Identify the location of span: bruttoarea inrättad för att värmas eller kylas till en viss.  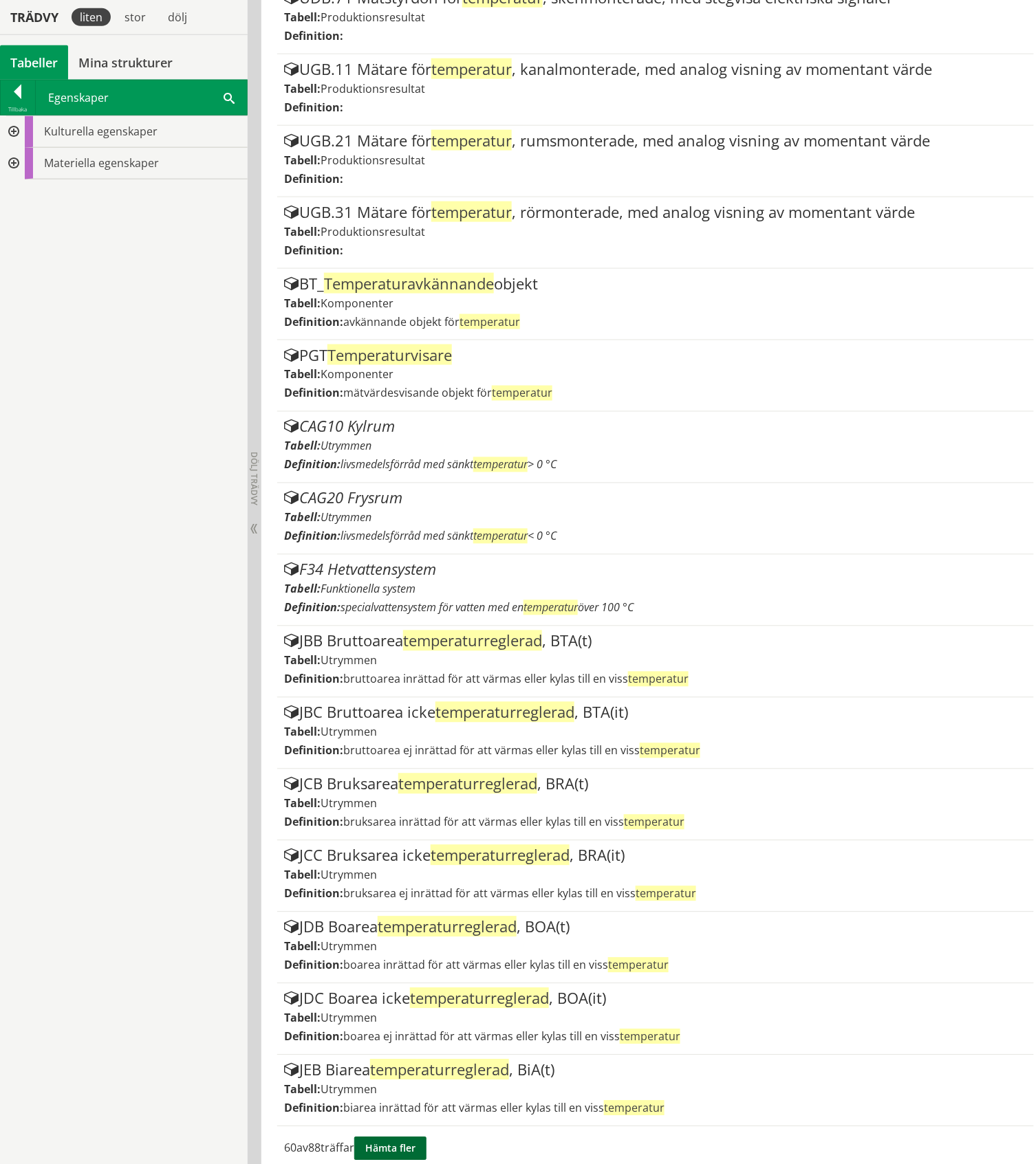
(516, 679).